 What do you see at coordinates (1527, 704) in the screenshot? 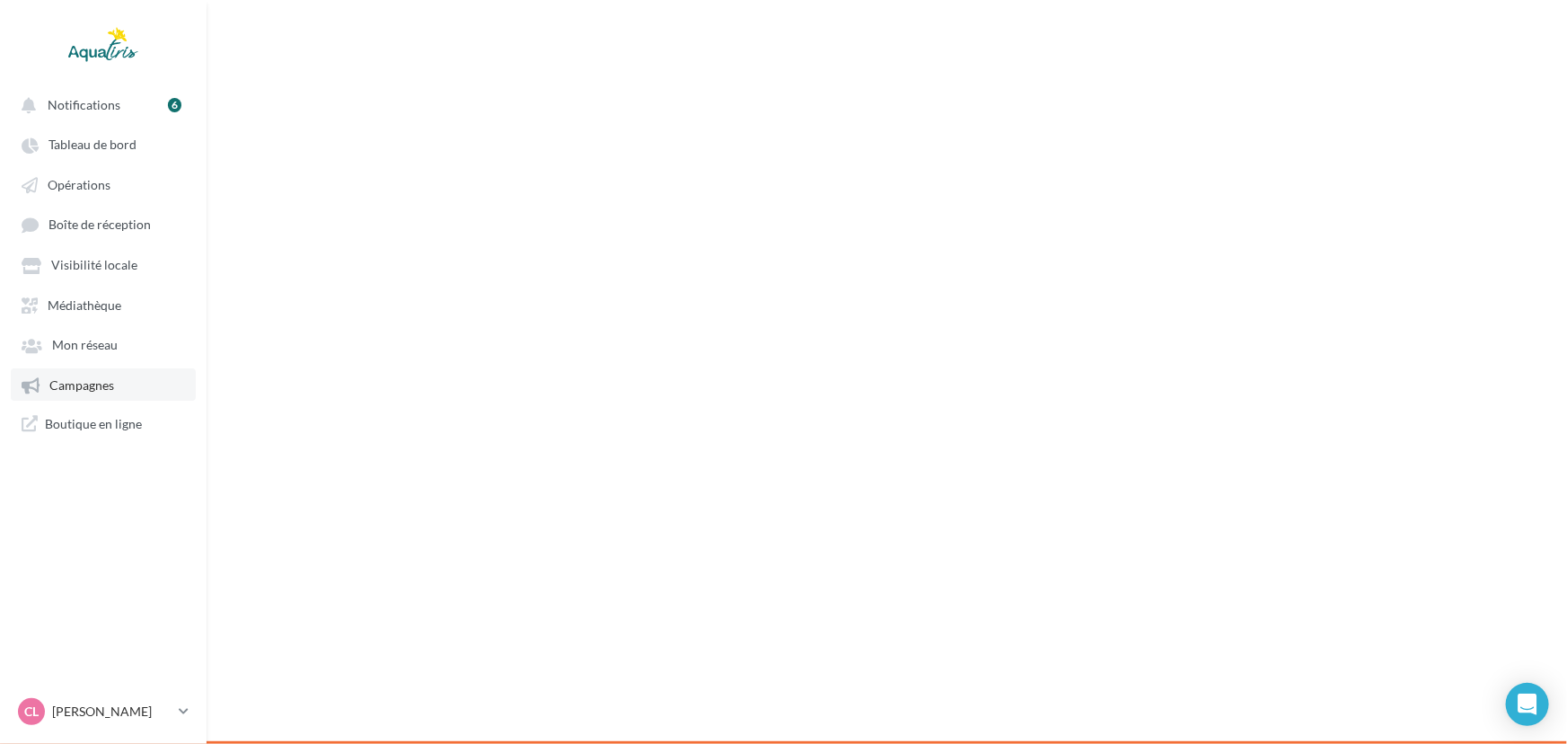
I see `div: Open Intercom Messenger` at bounding box center [1527, 704].